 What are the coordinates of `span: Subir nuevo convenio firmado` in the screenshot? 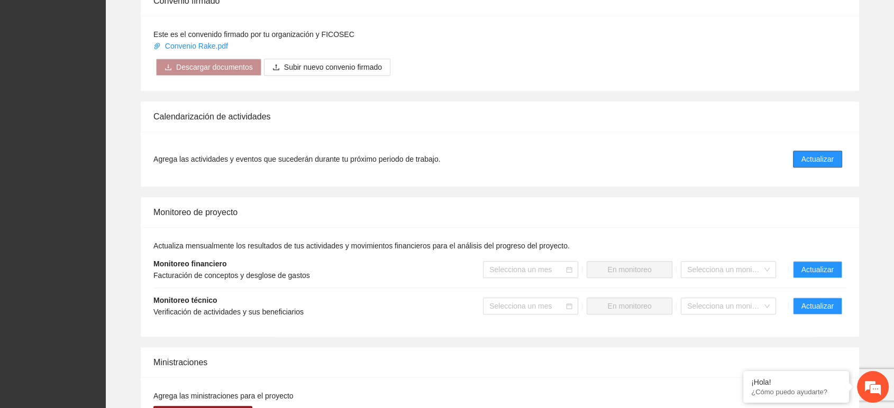 It's located at (333, 67).